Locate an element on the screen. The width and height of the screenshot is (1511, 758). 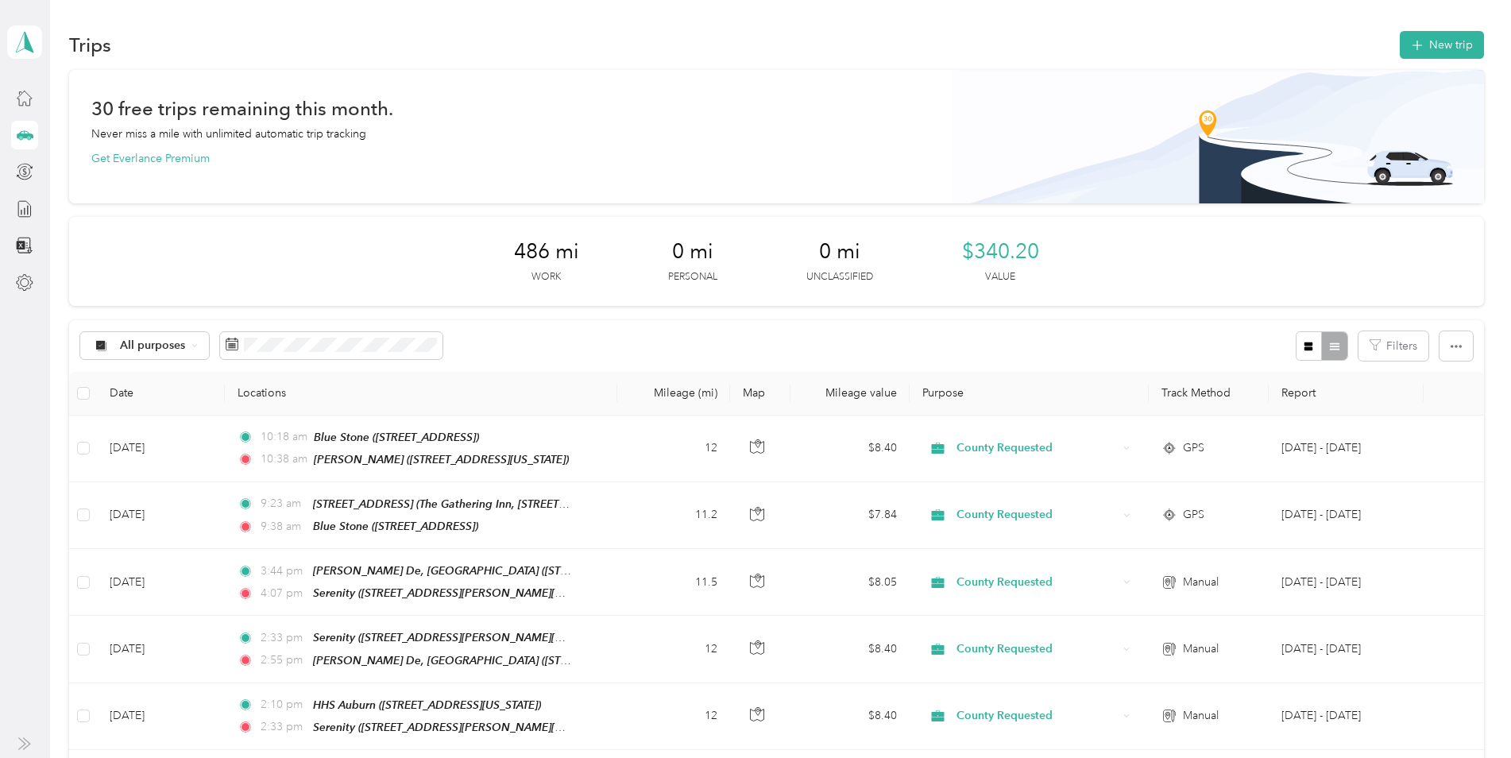
th: Locations is located at coordinates (421, 393).